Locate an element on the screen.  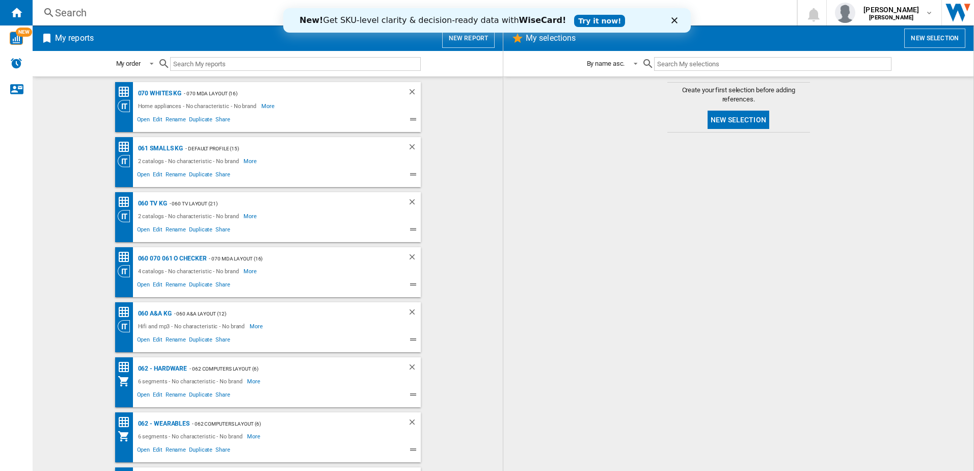
div: - 060 A&A Layout (12) is located at coordinates (279, 313).